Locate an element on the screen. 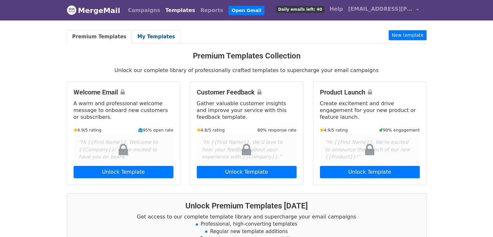 The height and width of the screenshot is (237, 493). small: 80% response rate is located at coordinates (277, 130).